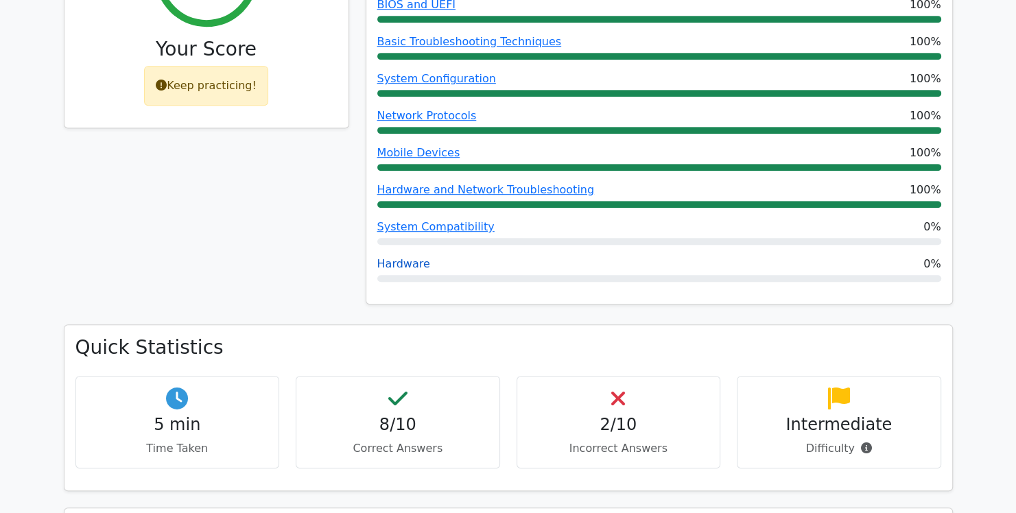 The image size is (1016, 513). Describe the element at coordinates (398, 425) in the screenshot. I see `h4: 8/10` at that location.